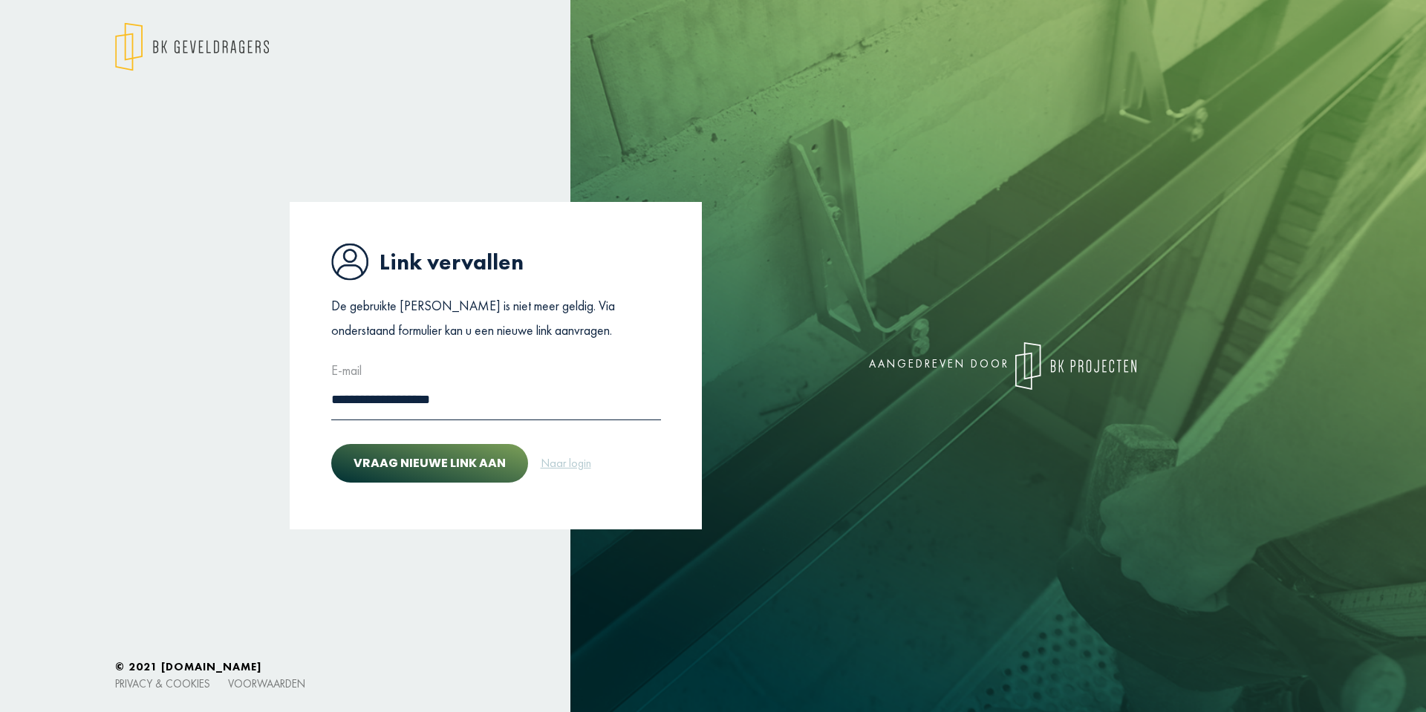 The image size is (1426, 712). I want to click on a: Voorwaarden, so click(267, 683).